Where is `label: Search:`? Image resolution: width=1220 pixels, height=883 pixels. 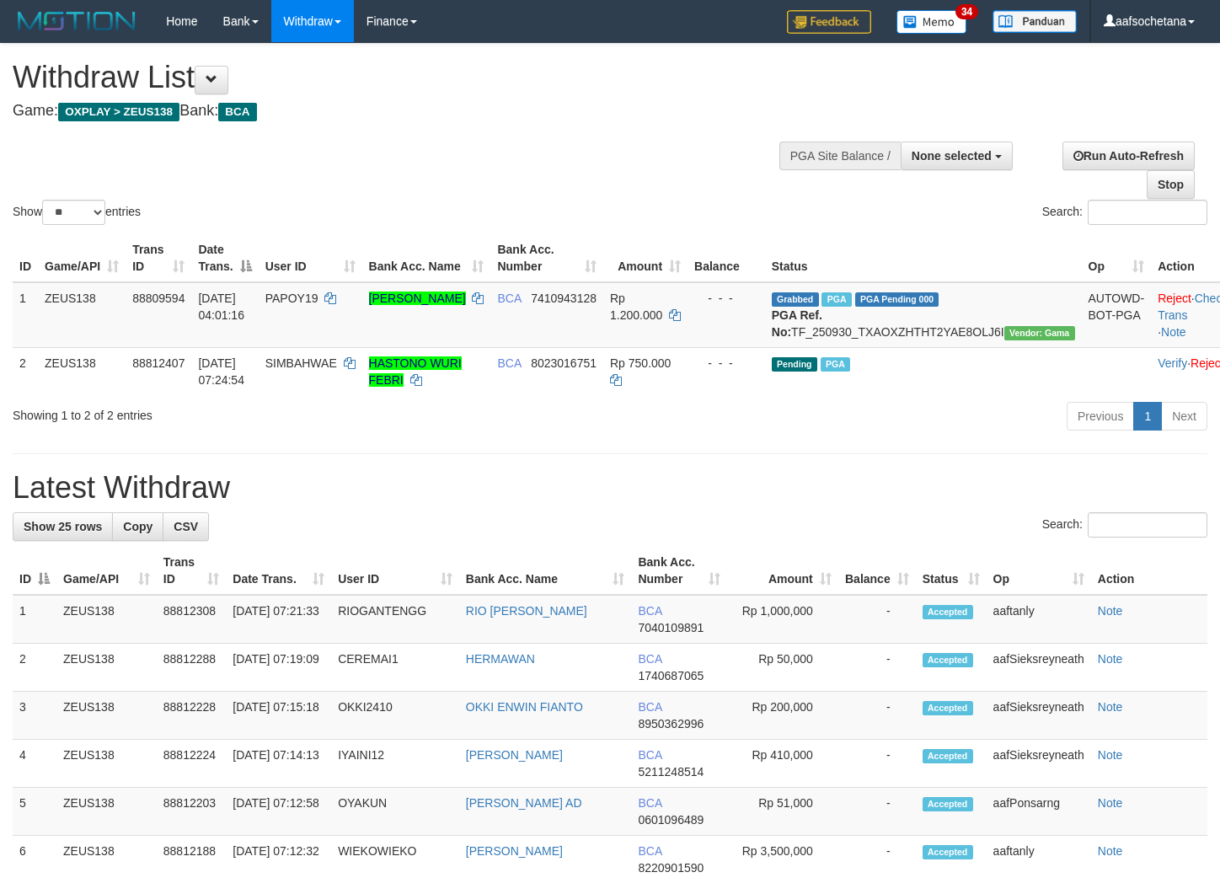
label: Search: is located at coordinates (1124, 212).